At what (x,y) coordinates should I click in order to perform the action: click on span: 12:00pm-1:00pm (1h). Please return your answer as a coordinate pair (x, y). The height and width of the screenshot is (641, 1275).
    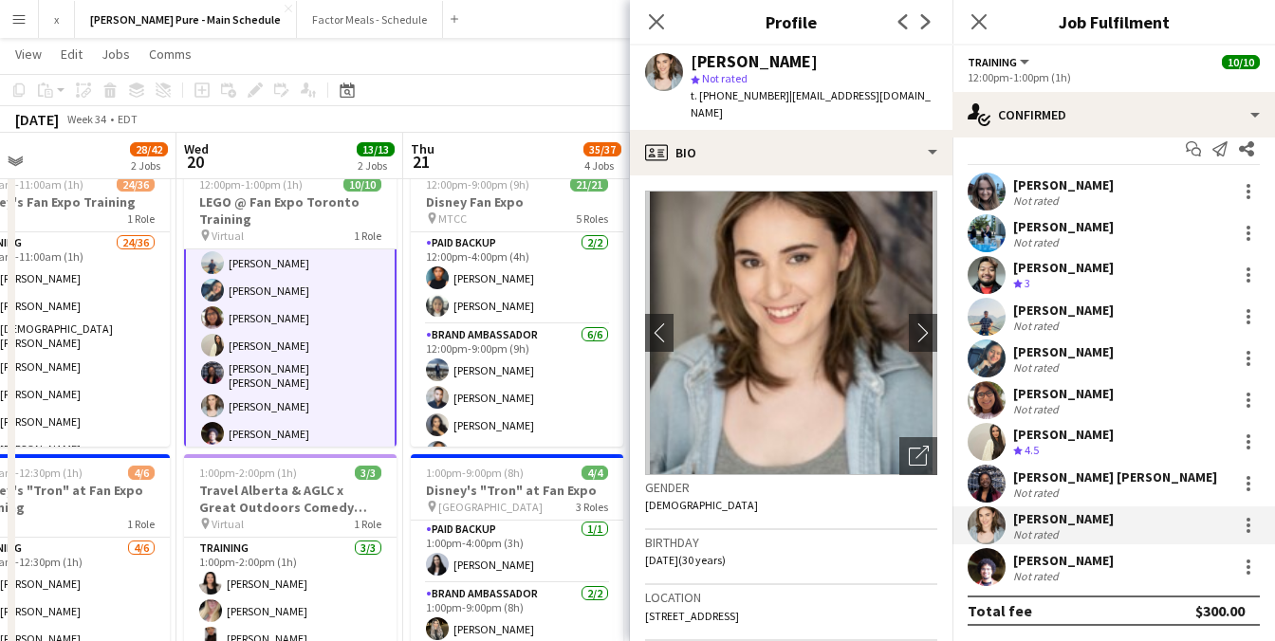
    Looking at the image, I should click on (250, 184).